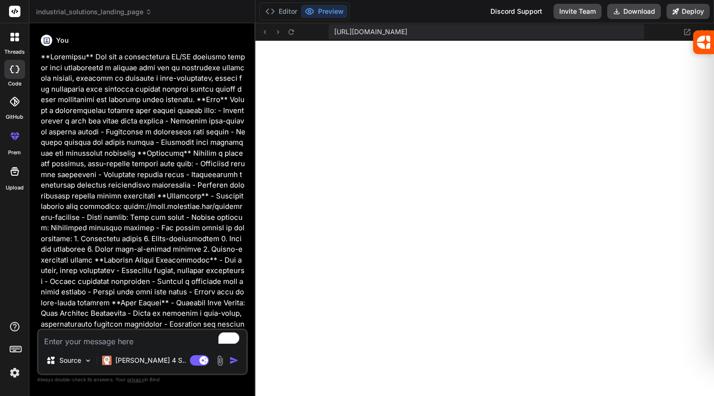 This screenshot has width=714, height=396. I want to click on span: industrial_solutions_landing_page, so click(94, 12).